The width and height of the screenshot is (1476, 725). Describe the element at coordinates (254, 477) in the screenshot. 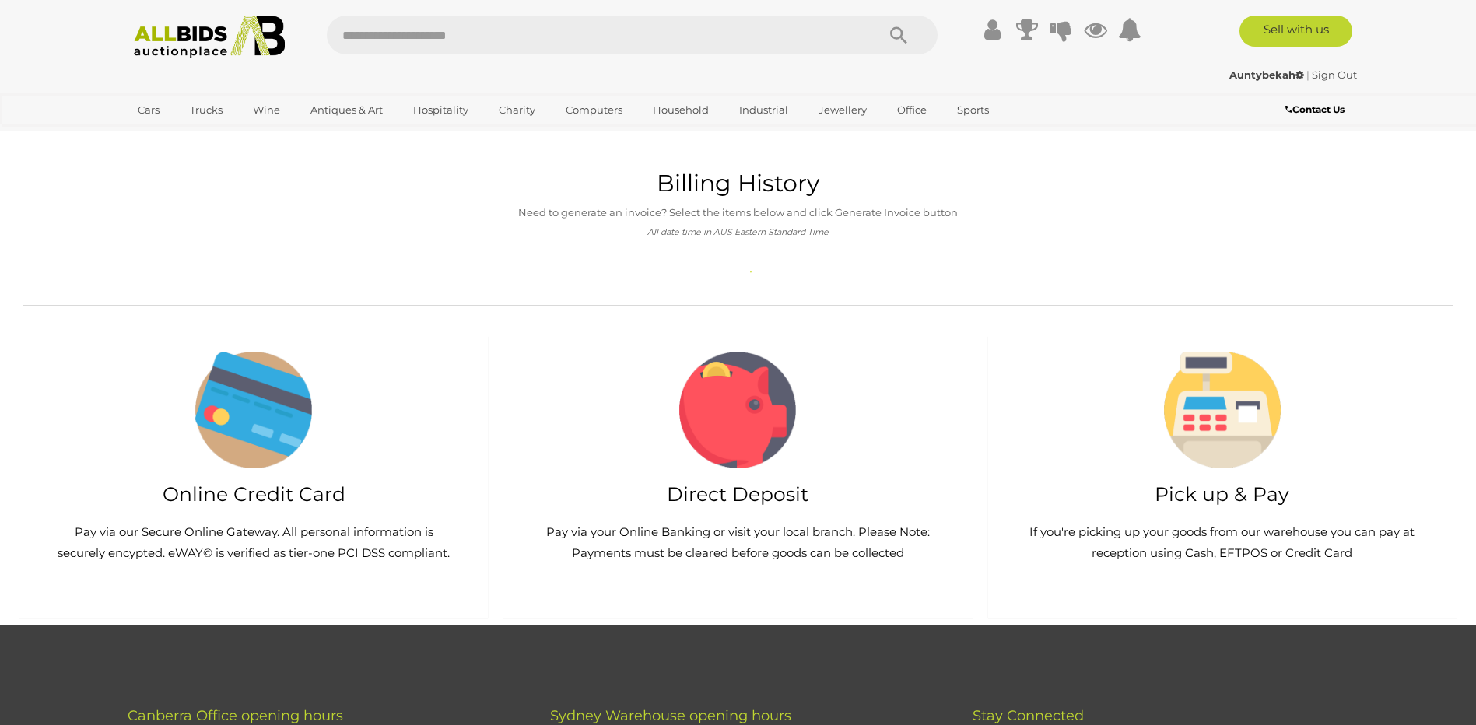

I see `a: Online Credit Card Pay via our Secure Online Gateway. All personal information is securely encypt...` at that location.